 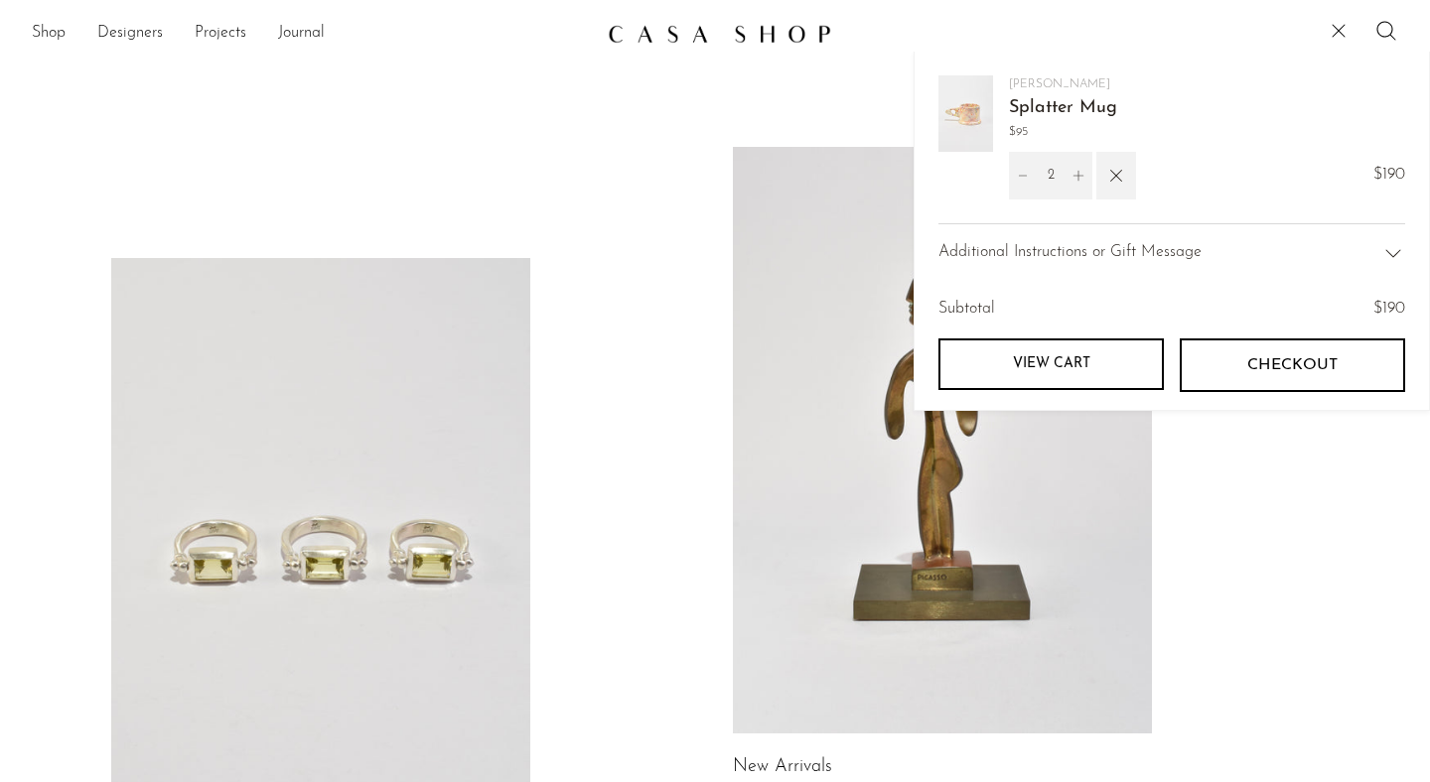 I want to click on ul: NEW HEADER MENU, so click(x=312, y=34).